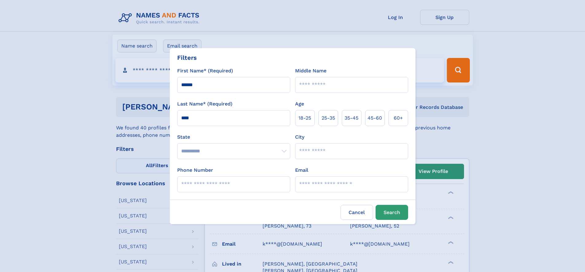 The width and height of the screenshot is (585, 272). I want to click on span: 60+, so click(398, 118).